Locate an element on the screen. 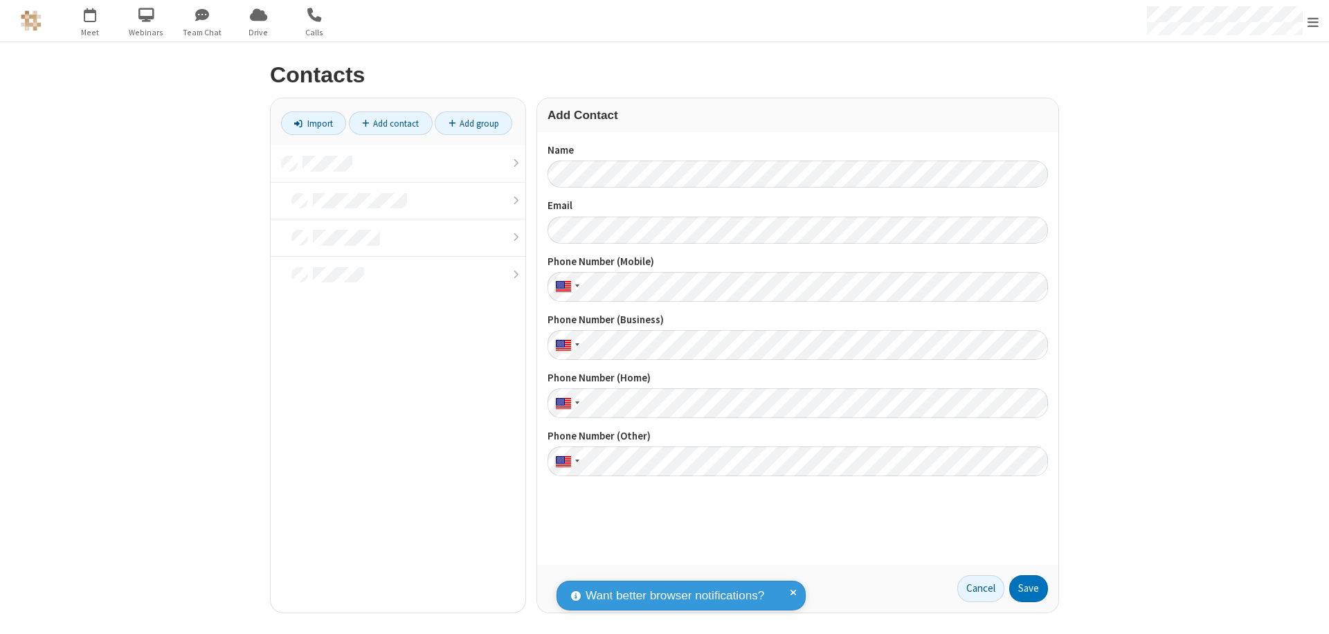 This screenshot has height=634, width=1329. label: Phone Number (Other) is located at coordinates (797, 436).